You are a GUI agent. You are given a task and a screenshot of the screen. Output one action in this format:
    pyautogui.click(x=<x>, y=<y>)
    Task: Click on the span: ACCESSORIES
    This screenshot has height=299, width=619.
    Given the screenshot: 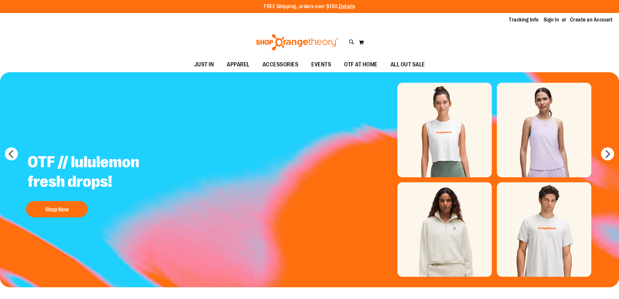 What is the action you would take?
    pyautogui.click(x=280, y=64)
    